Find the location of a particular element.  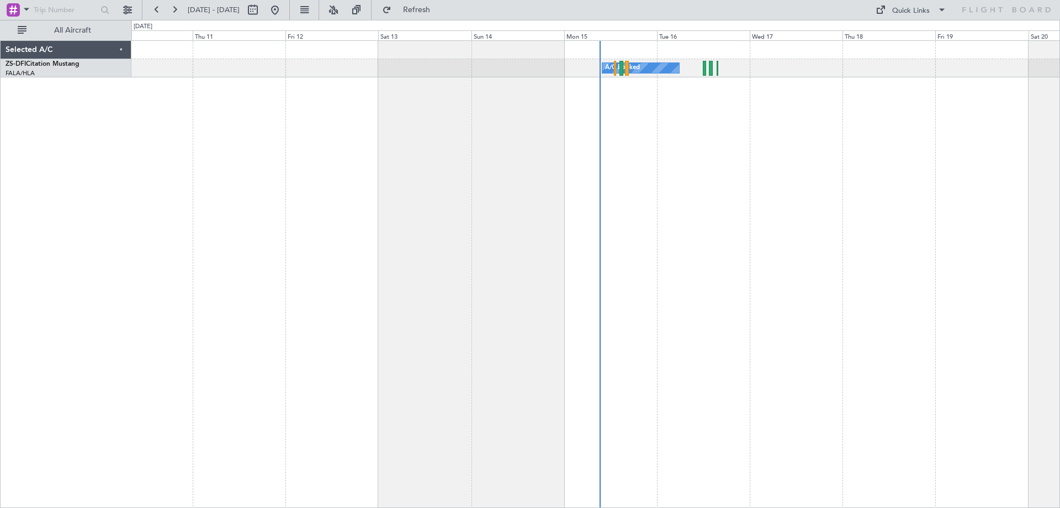

div: Tue 16 is located at coordinates (704, 35).